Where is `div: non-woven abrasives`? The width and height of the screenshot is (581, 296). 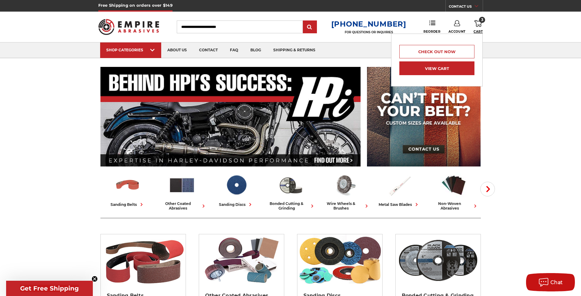
div: non-woven abrasives is located at coordinates (454, 206).